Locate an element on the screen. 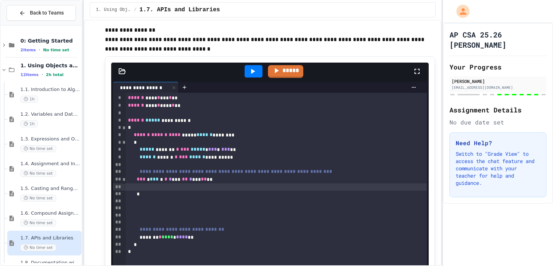 The width and height of the screenshot is (553, 266). span: 1.8. Documentation with Comments and Preconditions is located at coordinates (50, 263).